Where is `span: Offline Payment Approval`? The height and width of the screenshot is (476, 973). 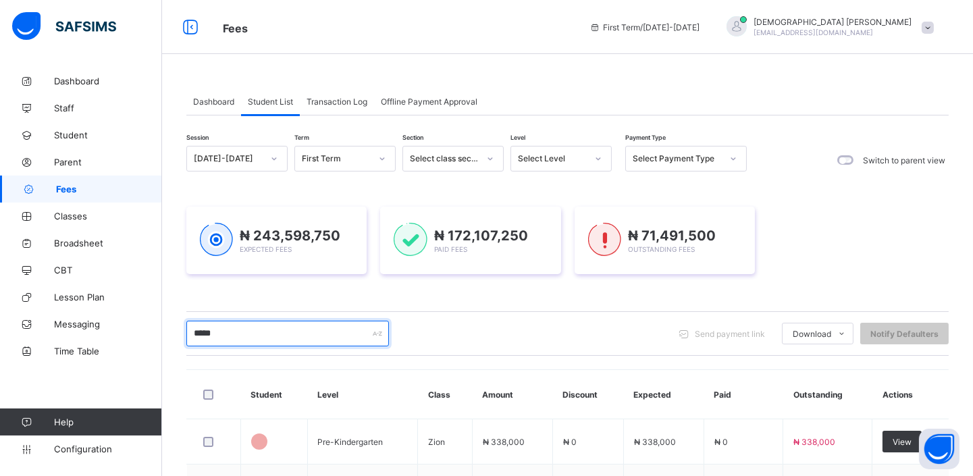
span: Offline Payment Approval is located at coordinates (429, 101).